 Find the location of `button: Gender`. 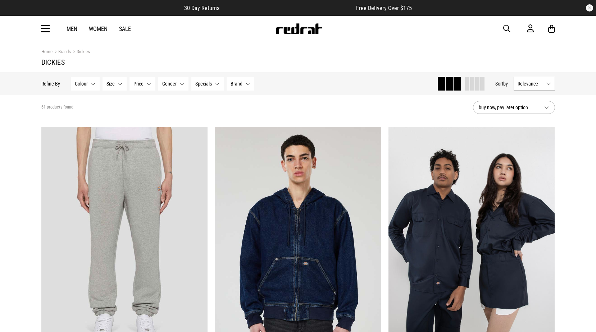

button: Gender is located at coordinates (173, 84).